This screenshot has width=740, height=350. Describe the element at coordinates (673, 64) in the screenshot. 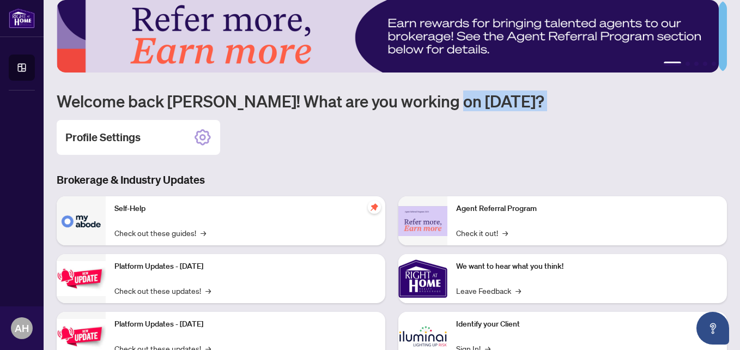

I see `button: 1` at that location.